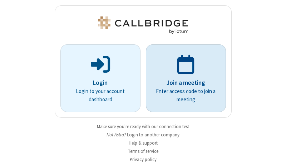  I want to click on button: LoginLogin to your account dashboard, so click(100, 78).